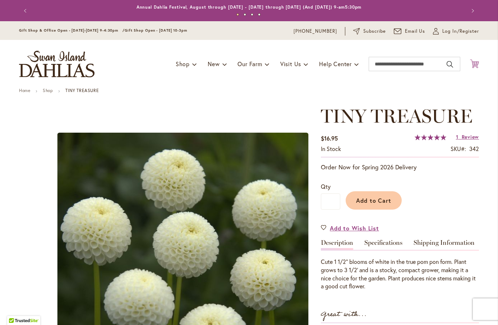 The width and height of the screenshot is (498, 325). I want to click on a: Shipping Information, so click(444, 244).